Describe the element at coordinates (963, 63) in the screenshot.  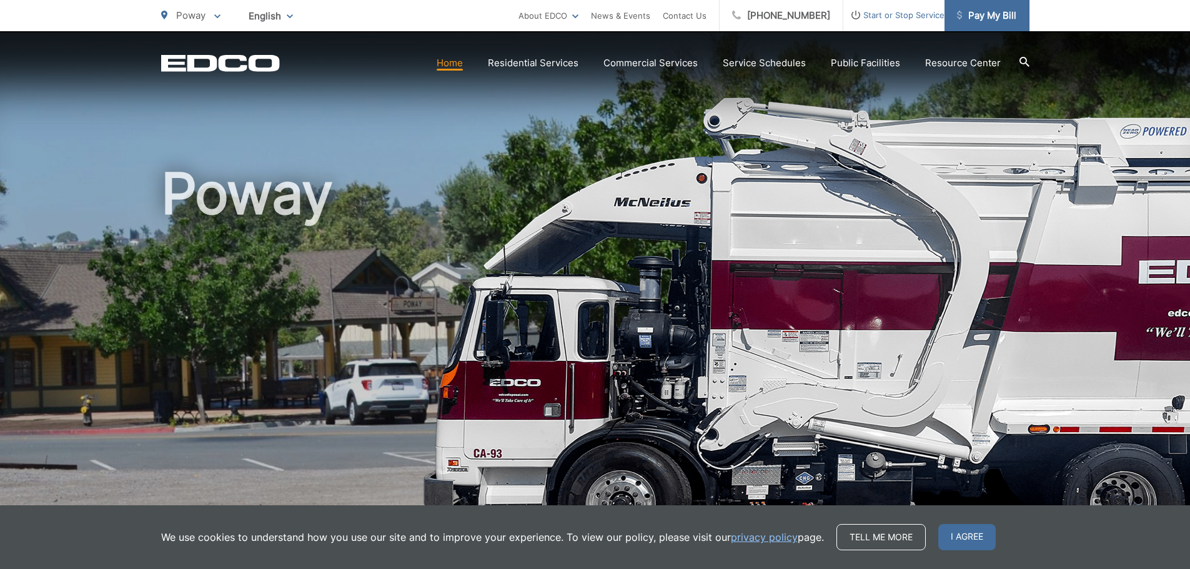
I see `a: Resource Center` at that location.